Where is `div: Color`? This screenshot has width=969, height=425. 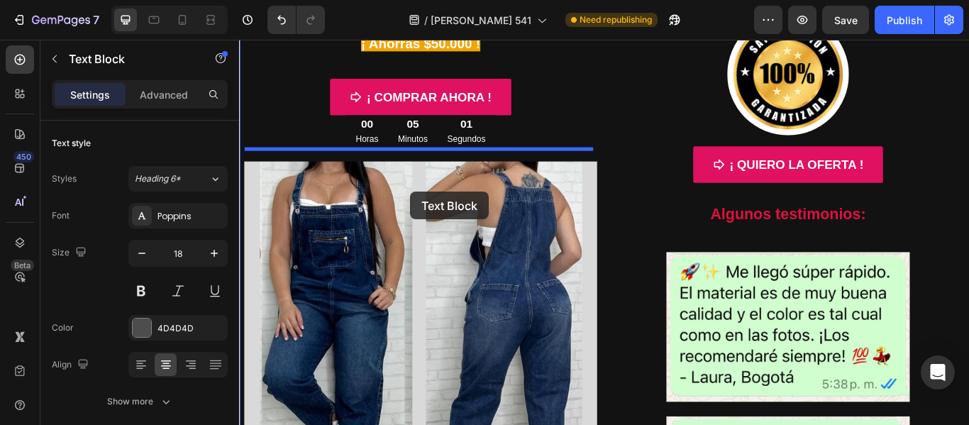
div: Color is located at coordinates (62, 328).